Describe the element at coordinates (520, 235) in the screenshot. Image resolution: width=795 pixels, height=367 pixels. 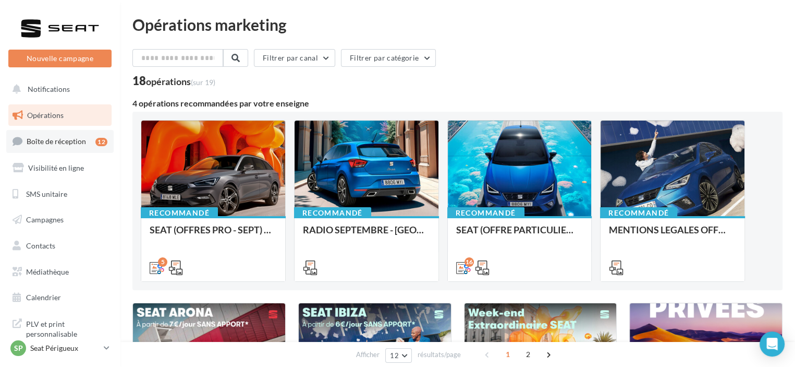
I see `div: SEAT (OFFRE PARTICULIER - SEPT) - SOCIAL MEDIA` at that location.